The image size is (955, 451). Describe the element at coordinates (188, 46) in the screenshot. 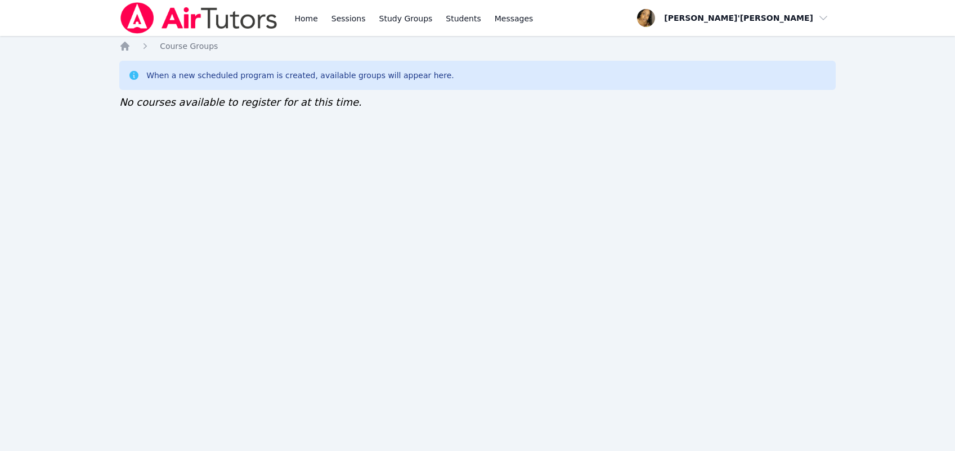

I see `a: Course Groups` at that location.